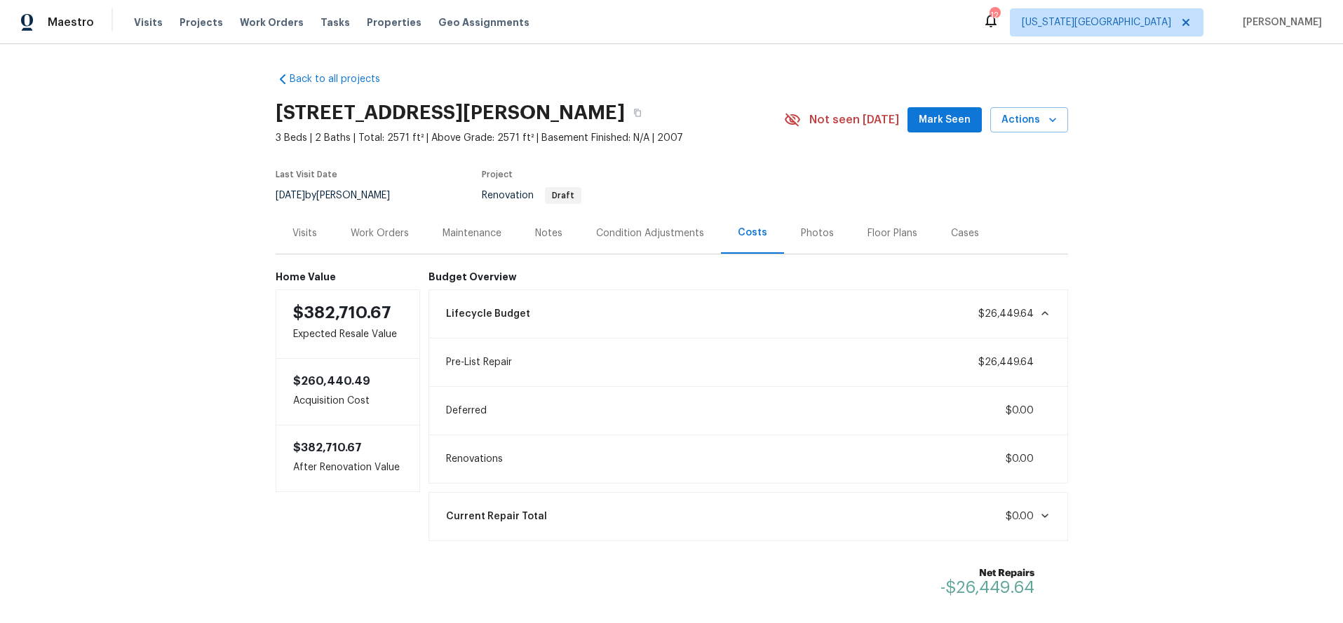 This screenshot has height=623, width=1343. I want to click on span: Tasks, so click(335, 22).